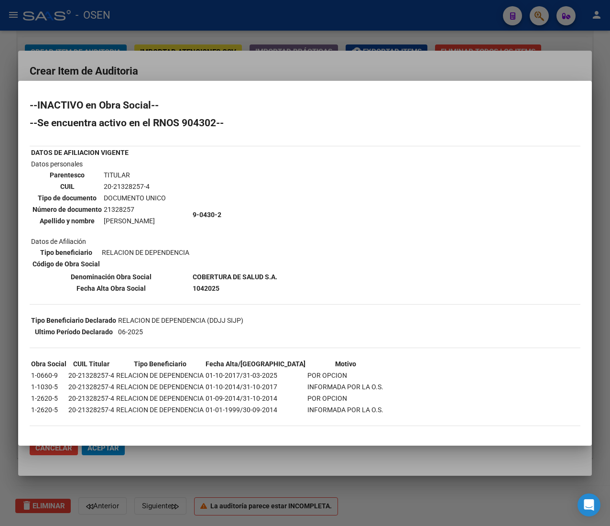 This screenshot has height=526, width=610. Describe the element at coordinates (305, 123) in the screenshot. I see `h2: --Se encuentra activo en el RNOS 904302--` at that location.